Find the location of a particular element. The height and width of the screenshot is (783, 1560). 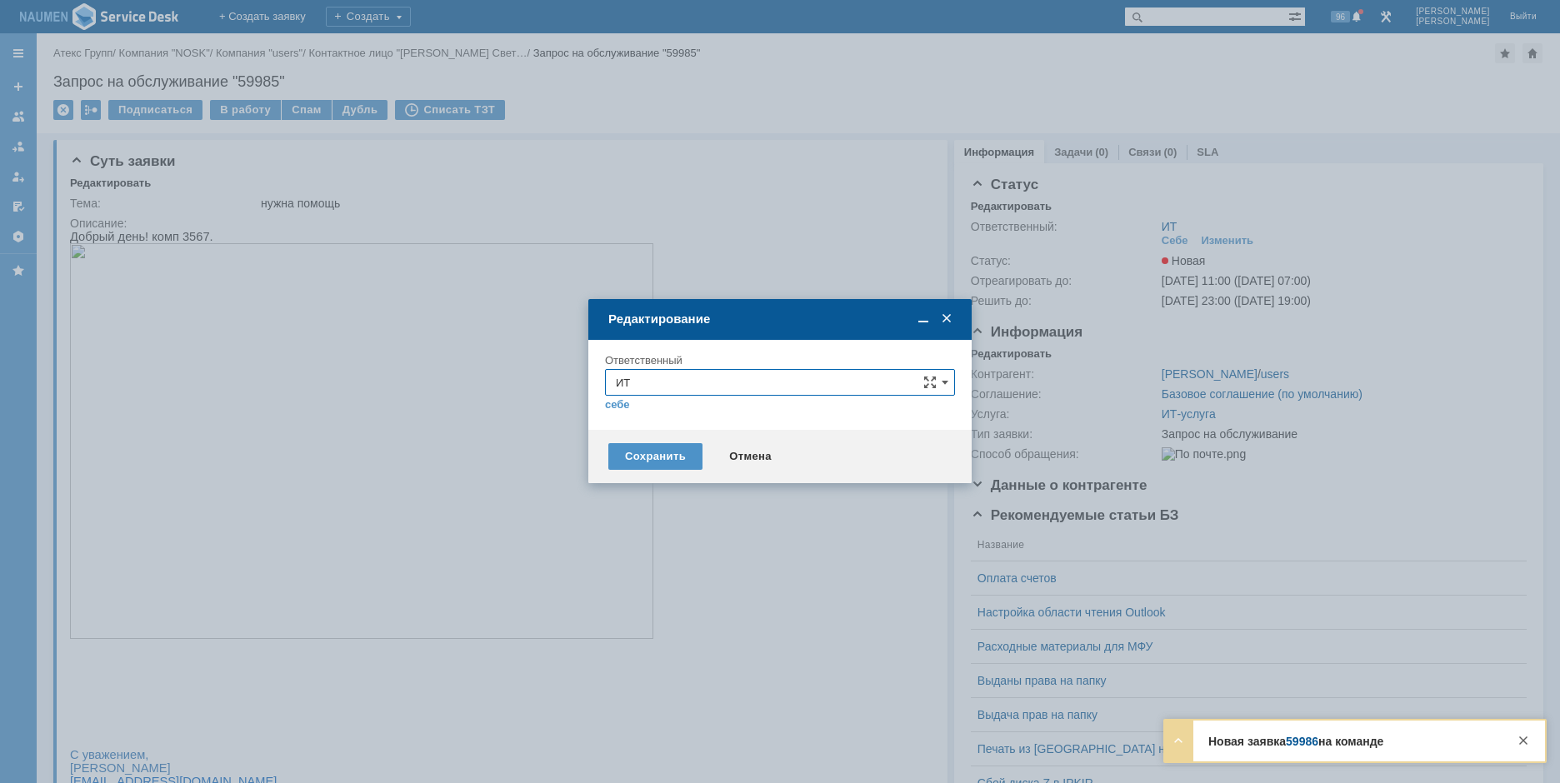

div: Ответственный is located at coordinates (778, 360).